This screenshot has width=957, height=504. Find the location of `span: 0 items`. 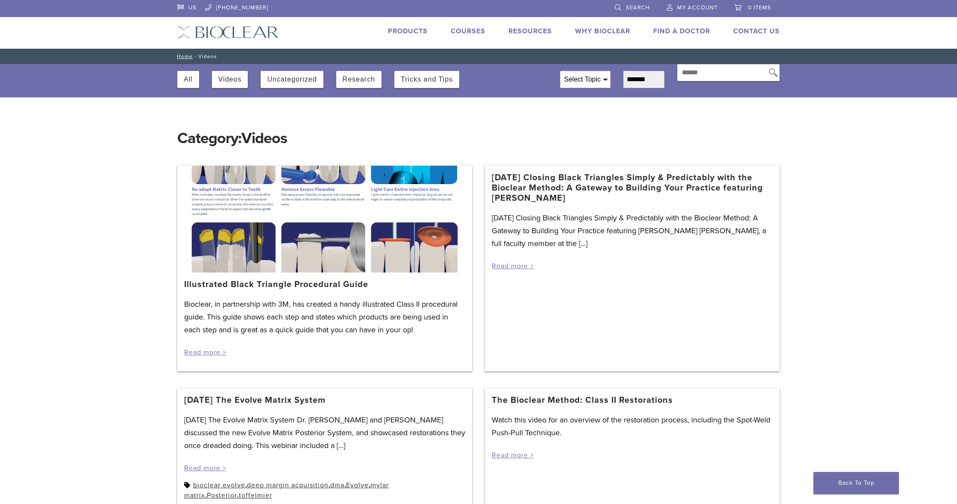

span: 0 items is located at coordinates (759, 8).